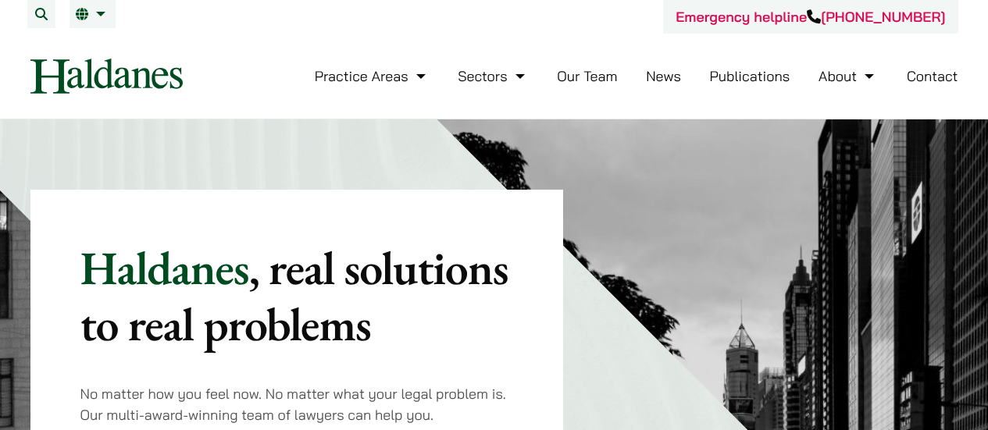  Describe the element at coordinates (586, 76) in the screenshot. I see `a: Our Team` at that location.